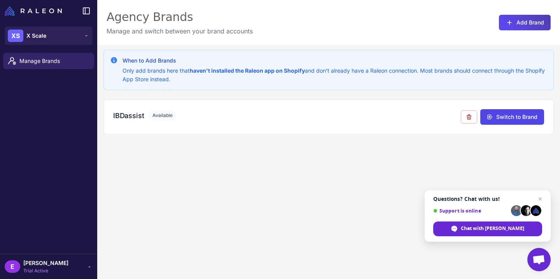 The height and width of the screenshot is (279, 560). Describe the element at coordinates (524, 23) in the screenshot. I see `button: Add Brand` at that location.